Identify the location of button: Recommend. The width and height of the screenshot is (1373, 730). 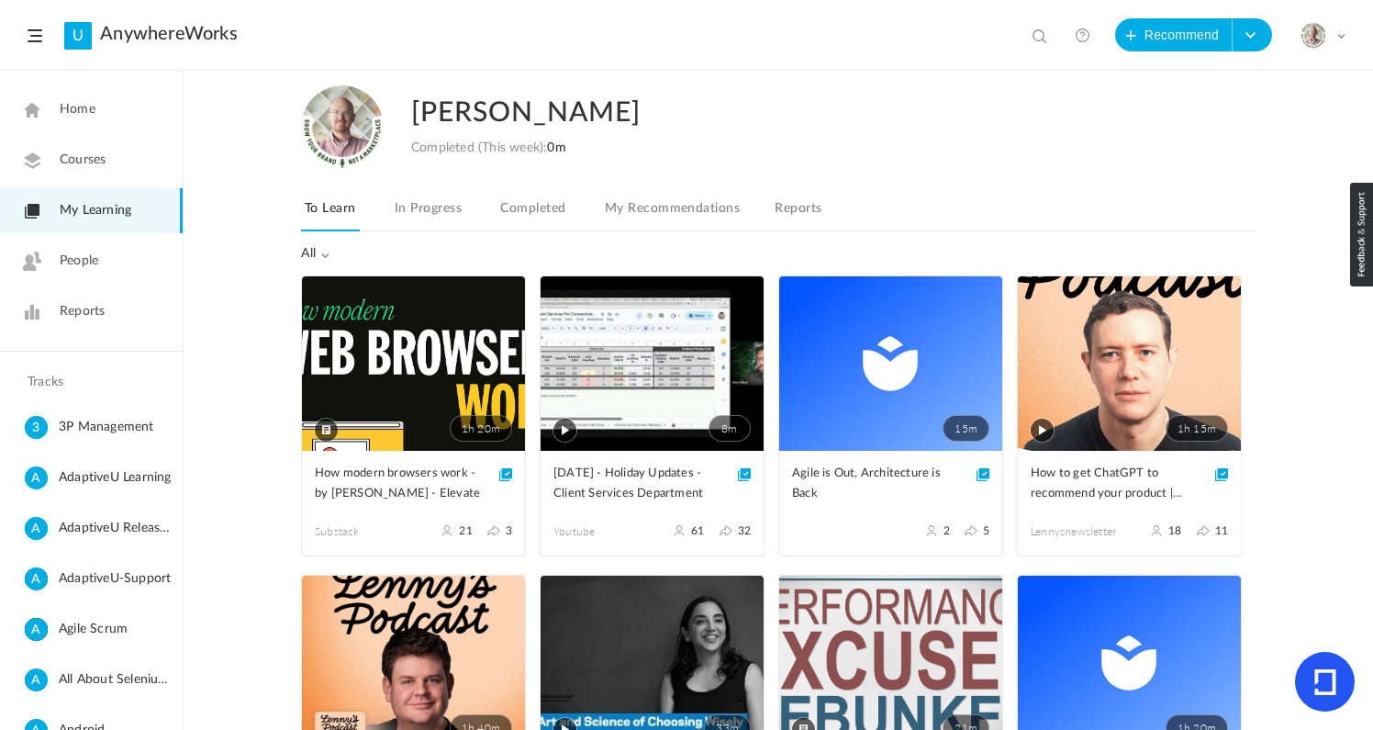
(1174, 35).